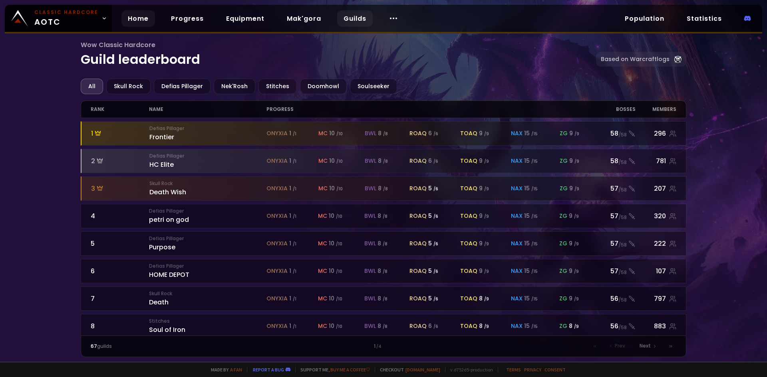 This screenshot has height=377, width=767. I want to click on div: 883, so click(656, 326).